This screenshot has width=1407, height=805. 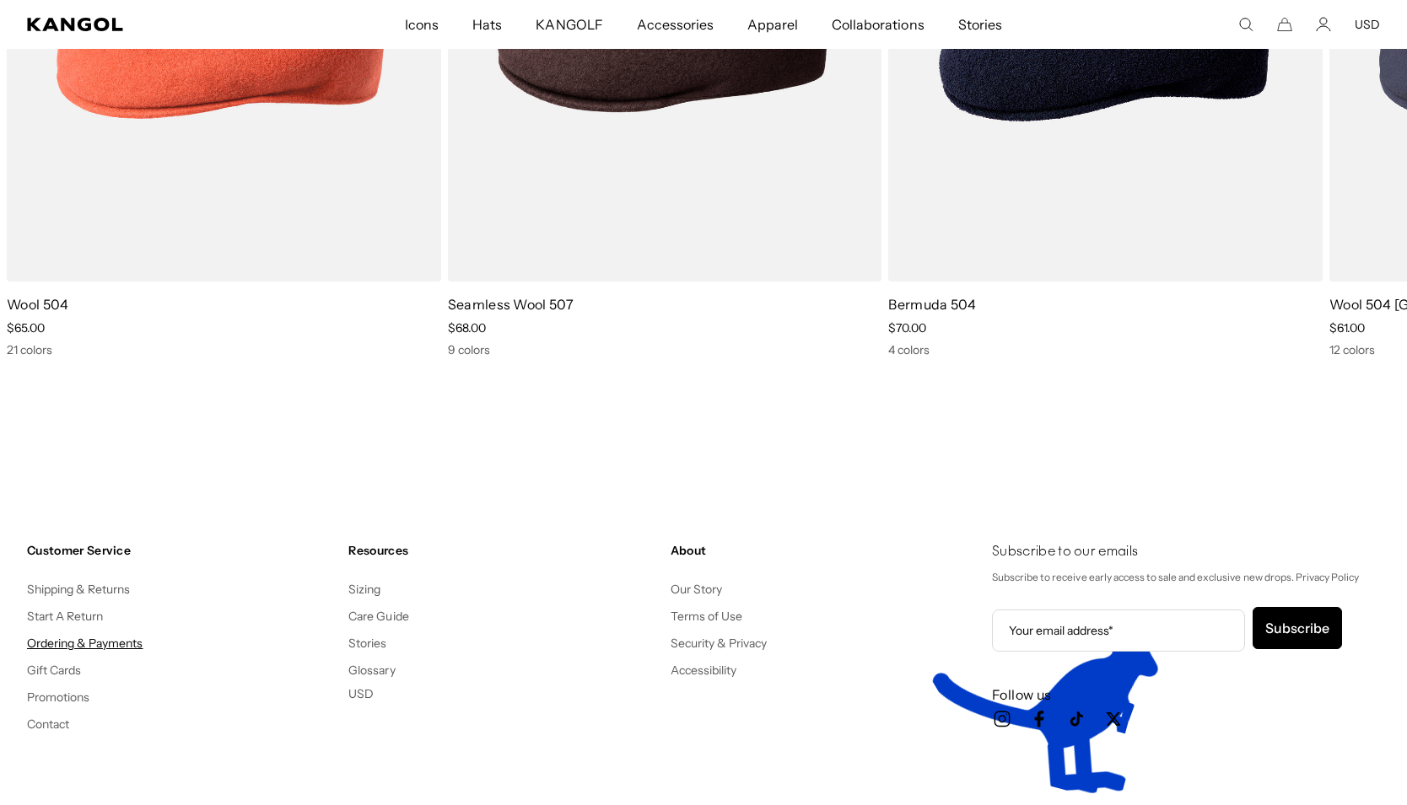 What do you see at coordinates (48, 724) in the screenshot?
I see `a: Contact` at bounding box center [48, 724].